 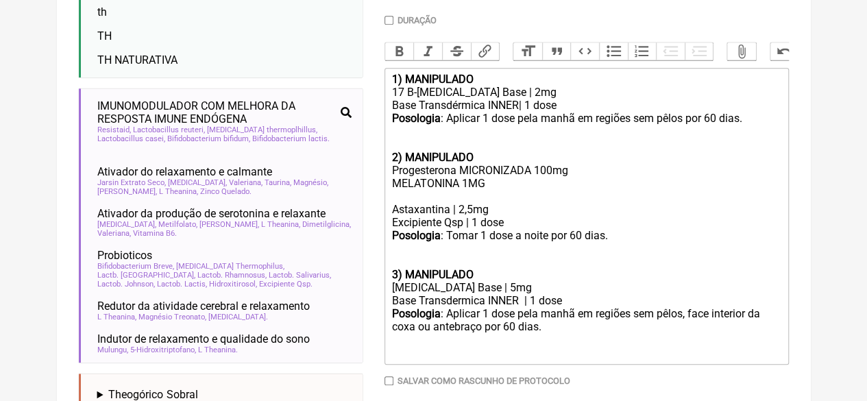 What do you see at coordinates (104, 36) in the screenshot?
I see `span: TH` at bounding box center [104, 36].